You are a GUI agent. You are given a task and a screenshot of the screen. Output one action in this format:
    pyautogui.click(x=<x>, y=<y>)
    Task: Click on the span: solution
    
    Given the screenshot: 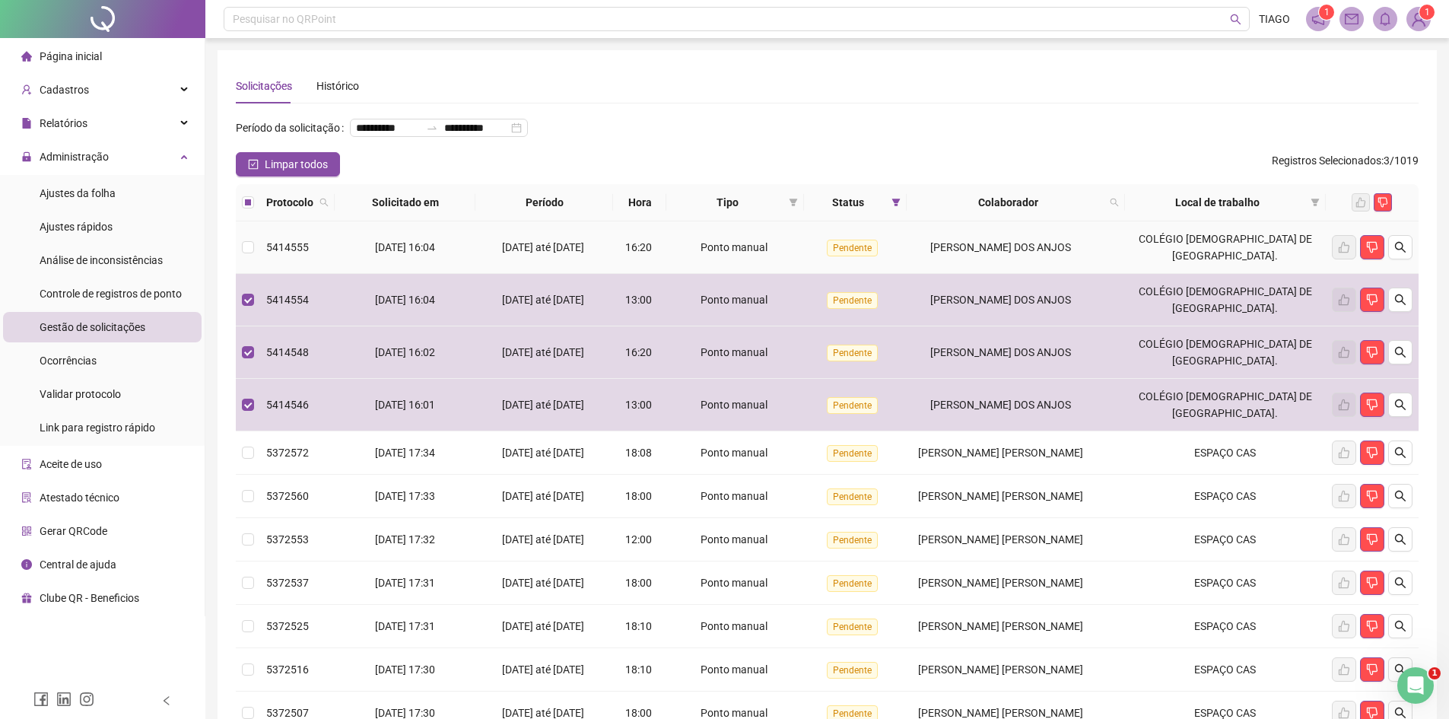 What is the action you would take?
    pyautogui.click(x=27, y=498)
    